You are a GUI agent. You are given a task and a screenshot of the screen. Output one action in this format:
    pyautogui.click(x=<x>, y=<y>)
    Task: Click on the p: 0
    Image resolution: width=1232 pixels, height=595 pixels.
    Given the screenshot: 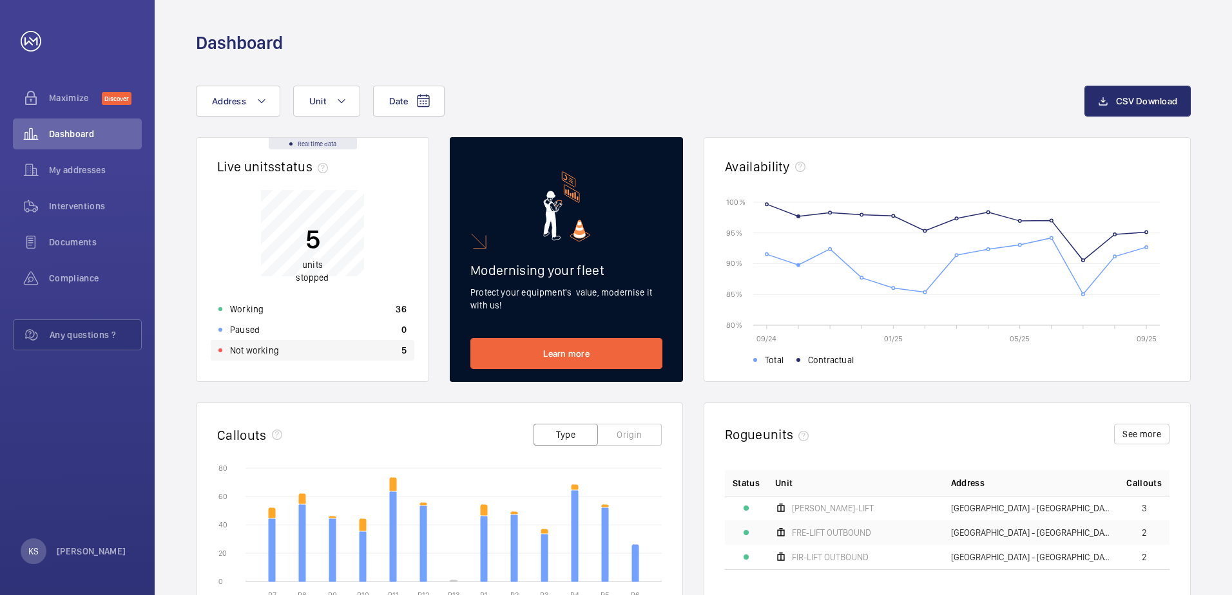 What is the action you would take?
    pyautogui.click(x=404, y=330)
    